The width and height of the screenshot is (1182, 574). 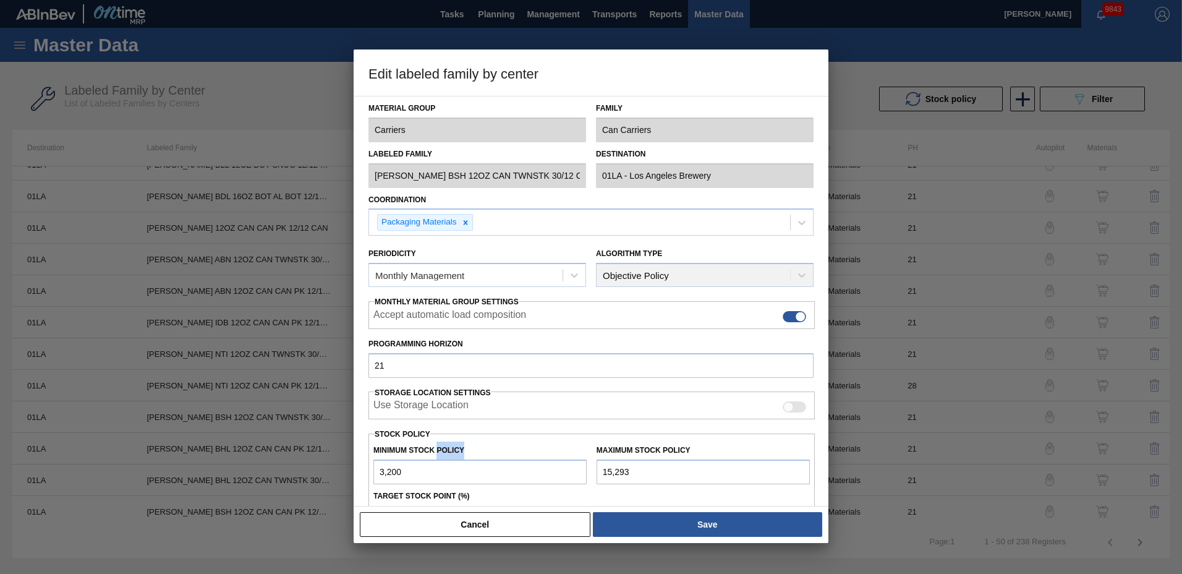 What do you see at coordinates (591, 73) in the screenshot?
I see `h3: Edit labeled family by center` at bounding box center [591, 73].